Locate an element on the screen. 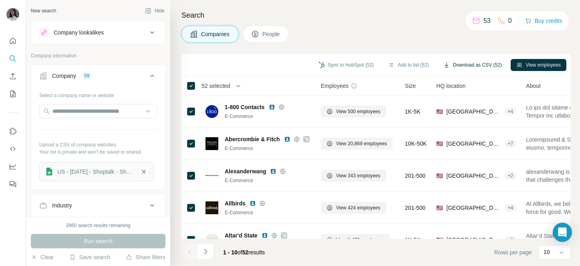  div: Open Intercom Messenger is located at coordinates (563, 232).